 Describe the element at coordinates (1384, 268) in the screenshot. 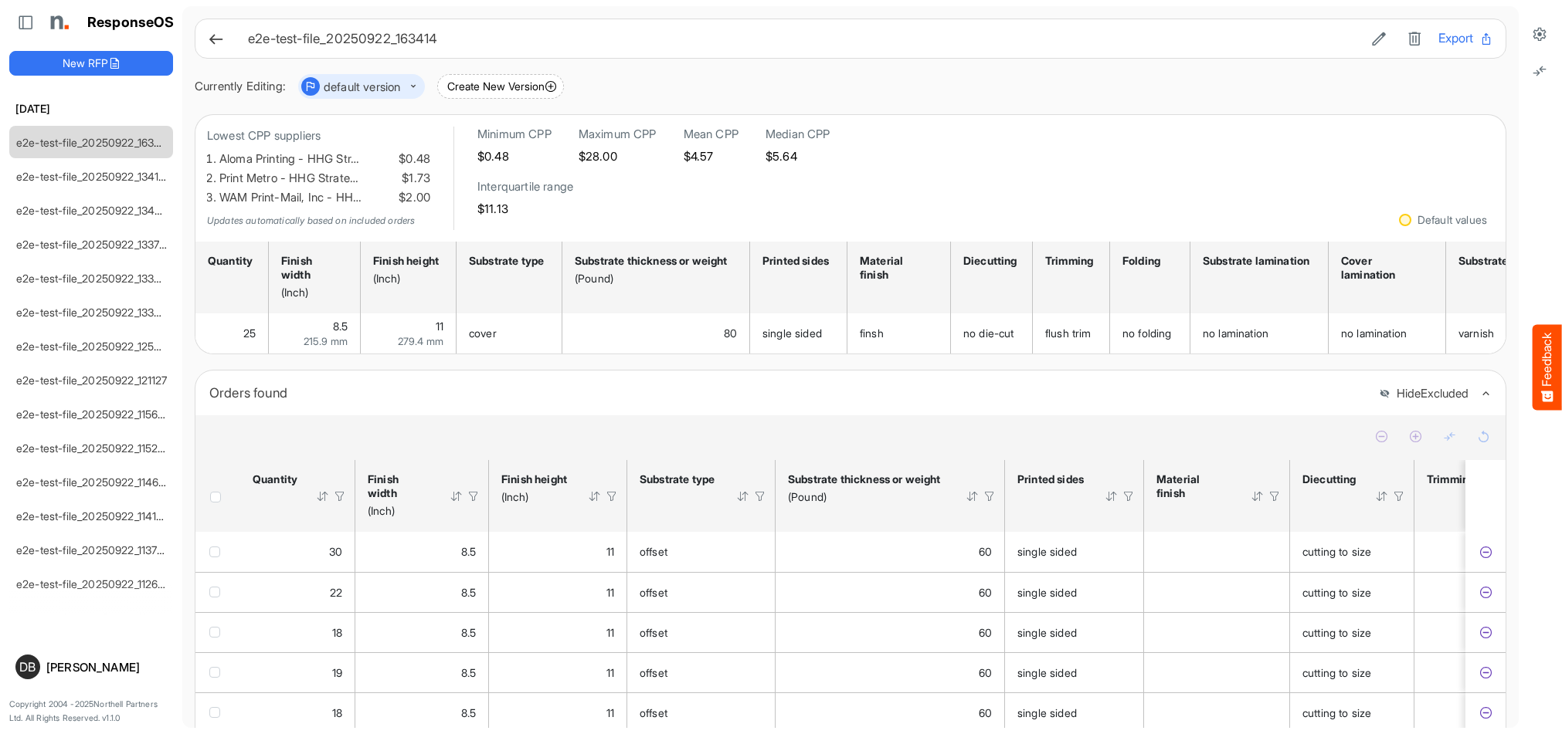

I see `div: Cover lamination` at that location.